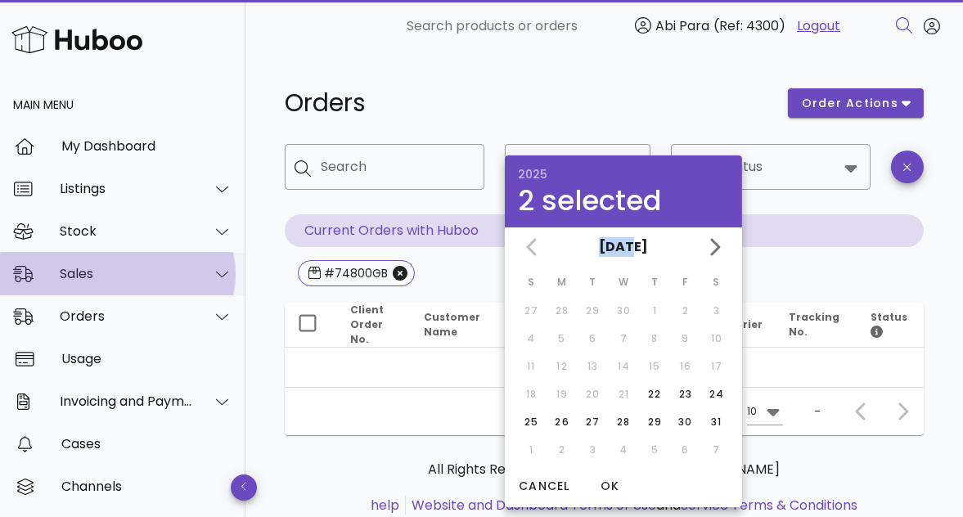 The width and height of the screenshot is (963, 517). I want to click on div: Cases, so click(147, 444).